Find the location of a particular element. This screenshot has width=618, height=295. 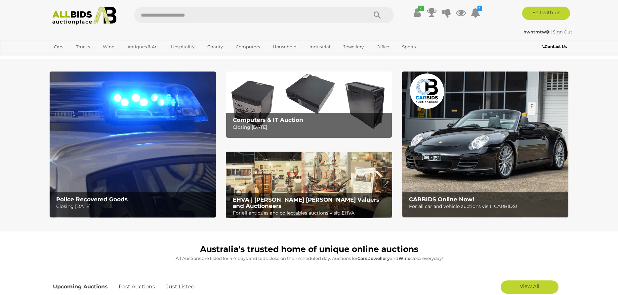

a: Sell with us is located at coordinates (546, 13).